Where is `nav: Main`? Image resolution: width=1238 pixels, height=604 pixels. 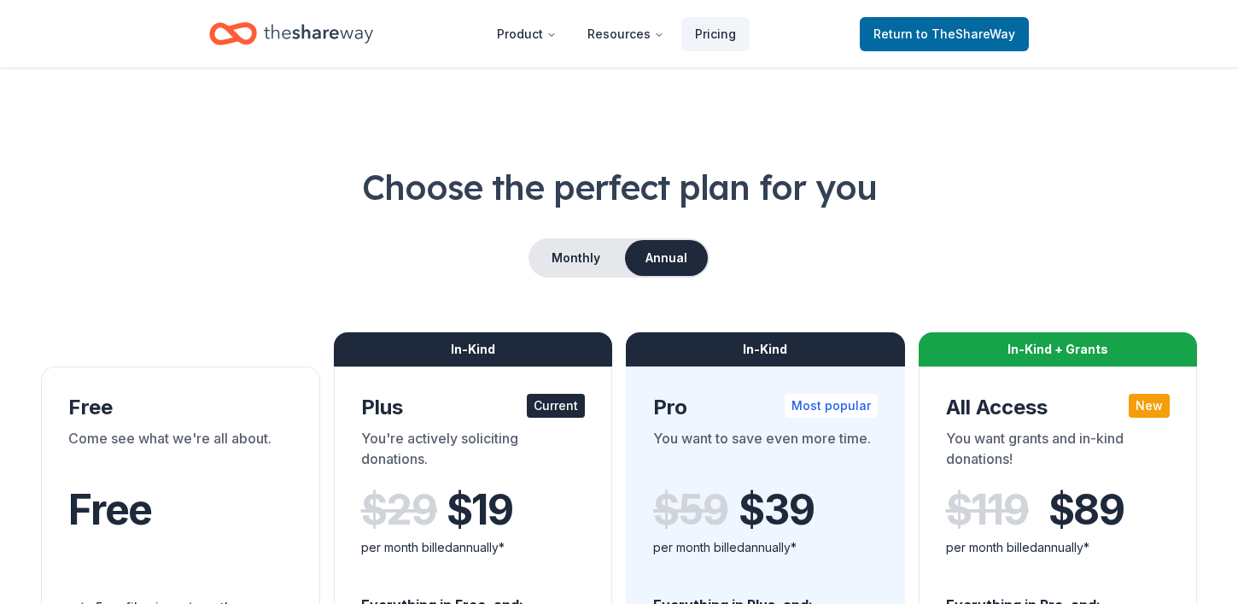 nav: Main is located at coordinates (616, 33).